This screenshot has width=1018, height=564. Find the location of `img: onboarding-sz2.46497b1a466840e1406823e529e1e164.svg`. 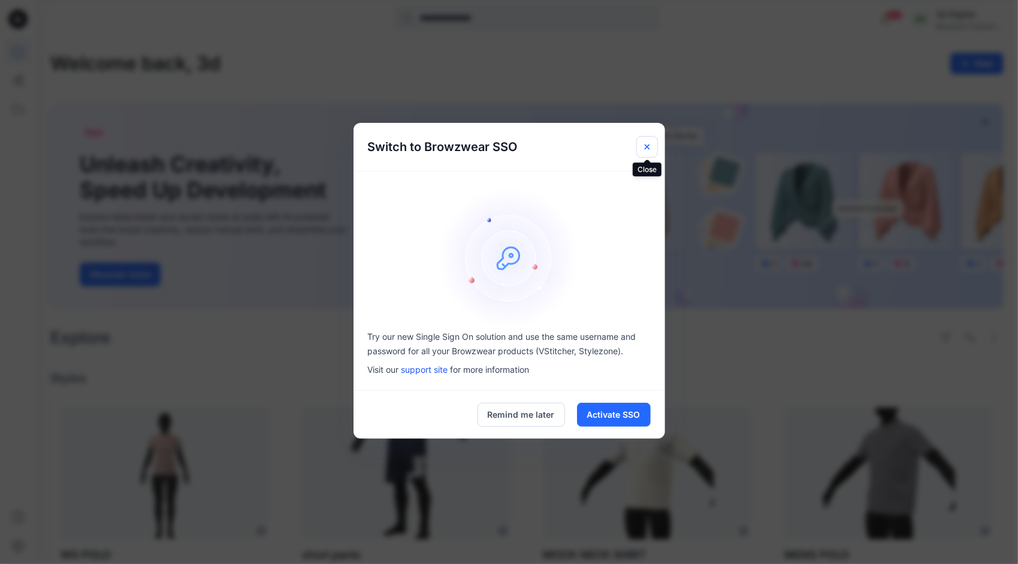

img: onboarding-sz2.46497b1a466840e1406823e529e1e164.svg is located at coordinates (509, 258).